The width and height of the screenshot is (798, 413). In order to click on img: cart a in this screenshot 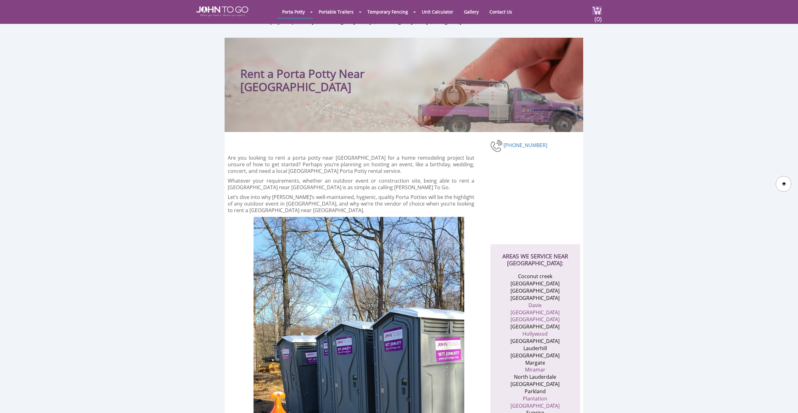, I will do `click(597, 10)`.